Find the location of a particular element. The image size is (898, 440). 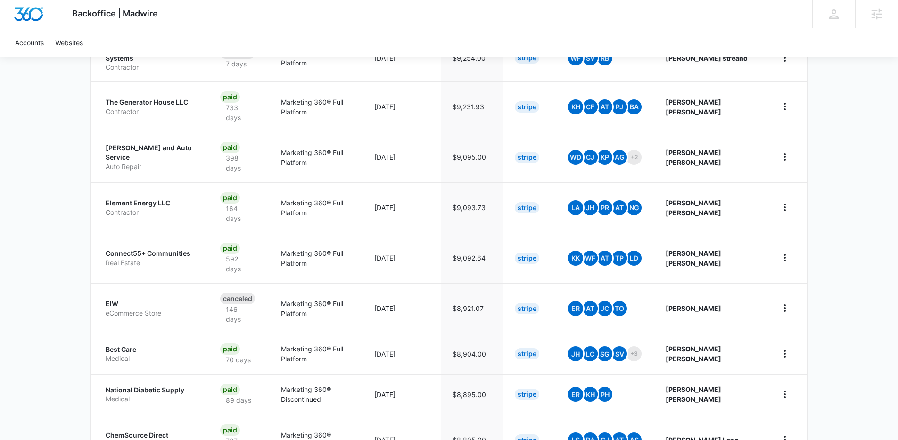

a: Lifetime Remodeling SystemsContractor is located at coordinates (151, 58).